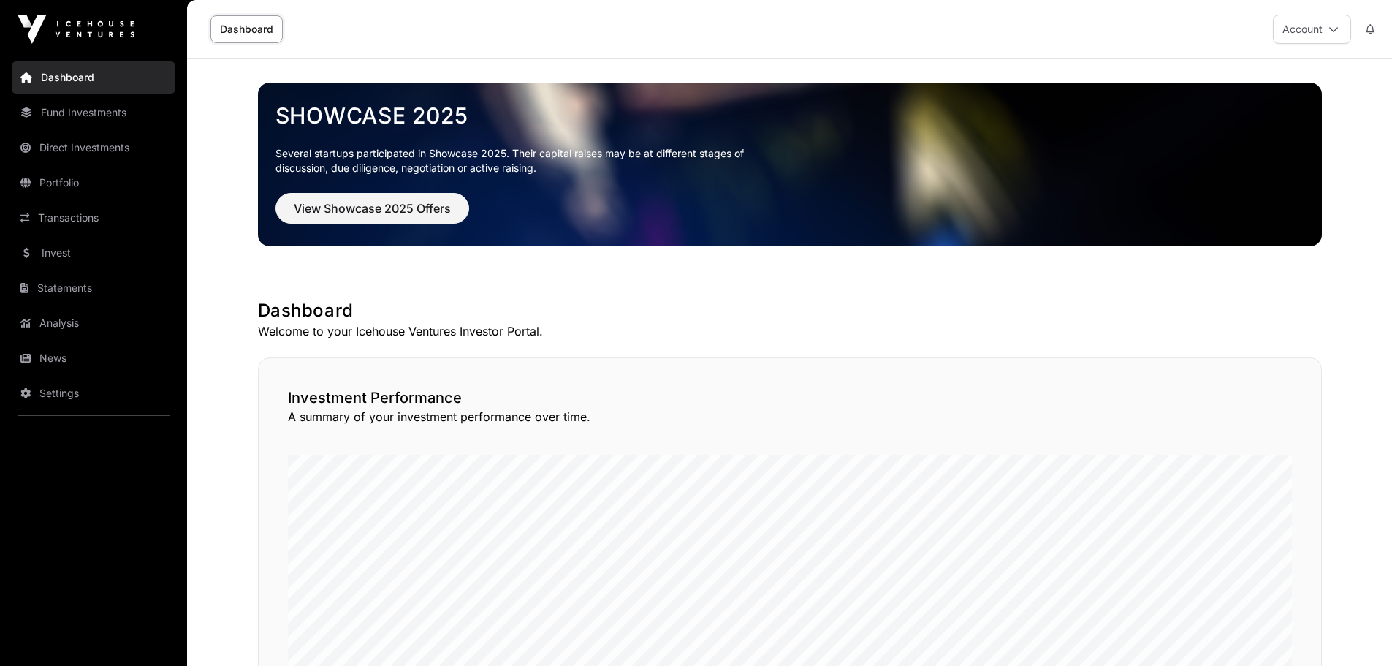 This screenshot has height=666, width=1392. I want to click on img: Icehouse Ventures Logo, so click(76, 29).